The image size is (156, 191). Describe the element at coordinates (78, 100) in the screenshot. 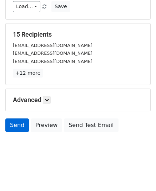

I see `h5: Advanced` at that location.